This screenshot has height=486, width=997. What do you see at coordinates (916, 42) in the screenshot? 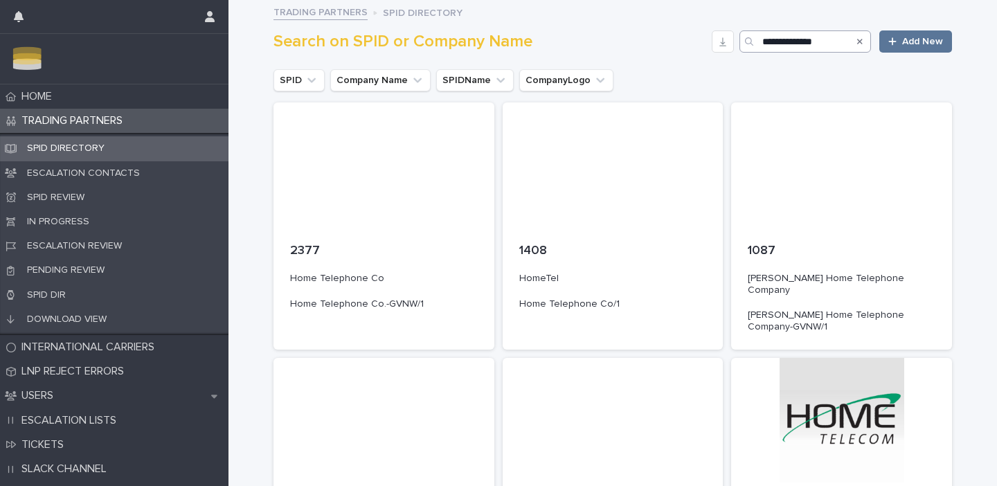
I see `a: Add New` at bounding box center [916, 42].